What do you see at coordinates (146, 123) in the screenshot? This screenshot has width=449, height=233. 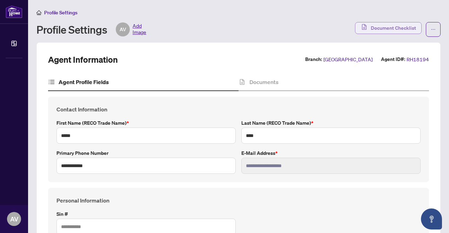 I see `label: First Name (RECO Trade Name)` at bounding box center [146, 123].